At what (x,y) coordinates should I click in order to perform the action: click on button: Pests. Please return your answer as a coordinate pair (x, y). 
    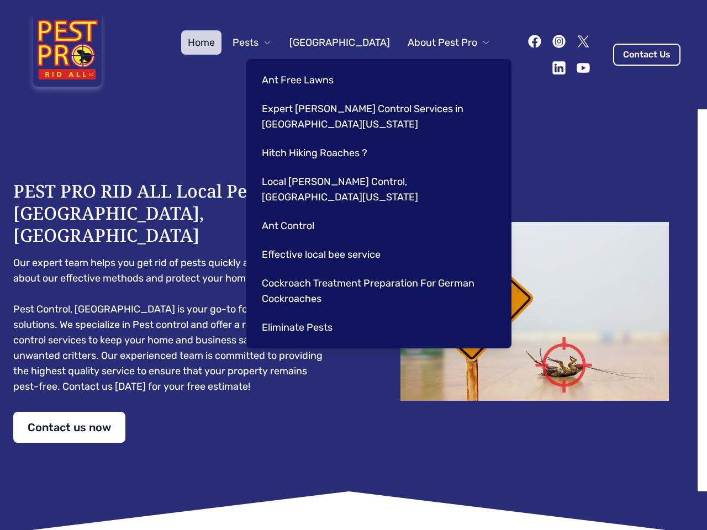
    Looking at the image, I should click on (252, 43).